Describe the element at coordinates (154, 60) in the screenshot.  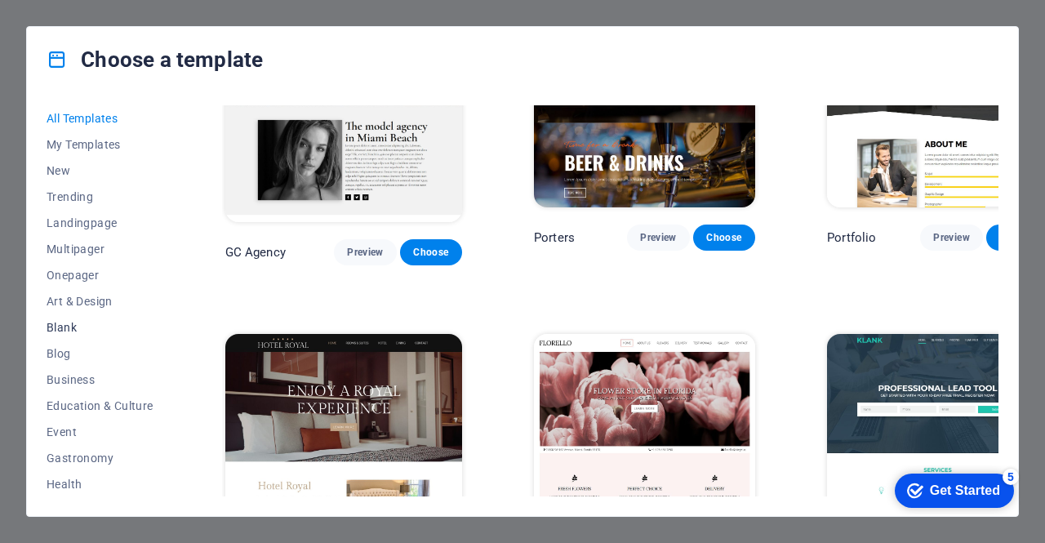
I see `h4: Choose a template` at that location.